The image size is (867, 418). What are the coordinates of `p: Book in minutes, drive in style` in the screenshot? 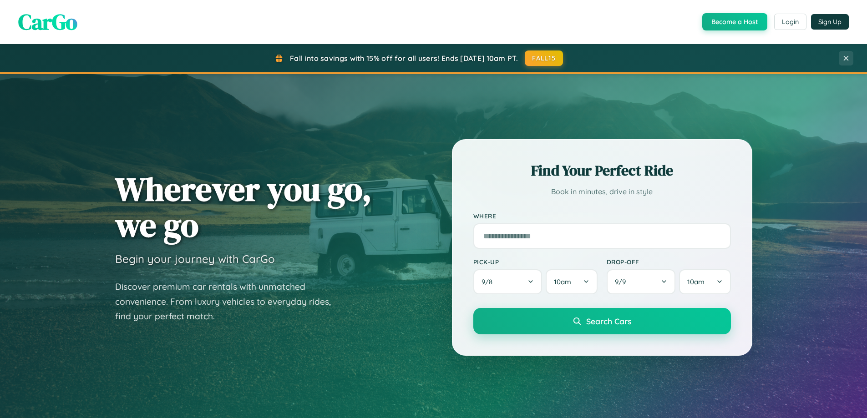 It's located at (602, 192).